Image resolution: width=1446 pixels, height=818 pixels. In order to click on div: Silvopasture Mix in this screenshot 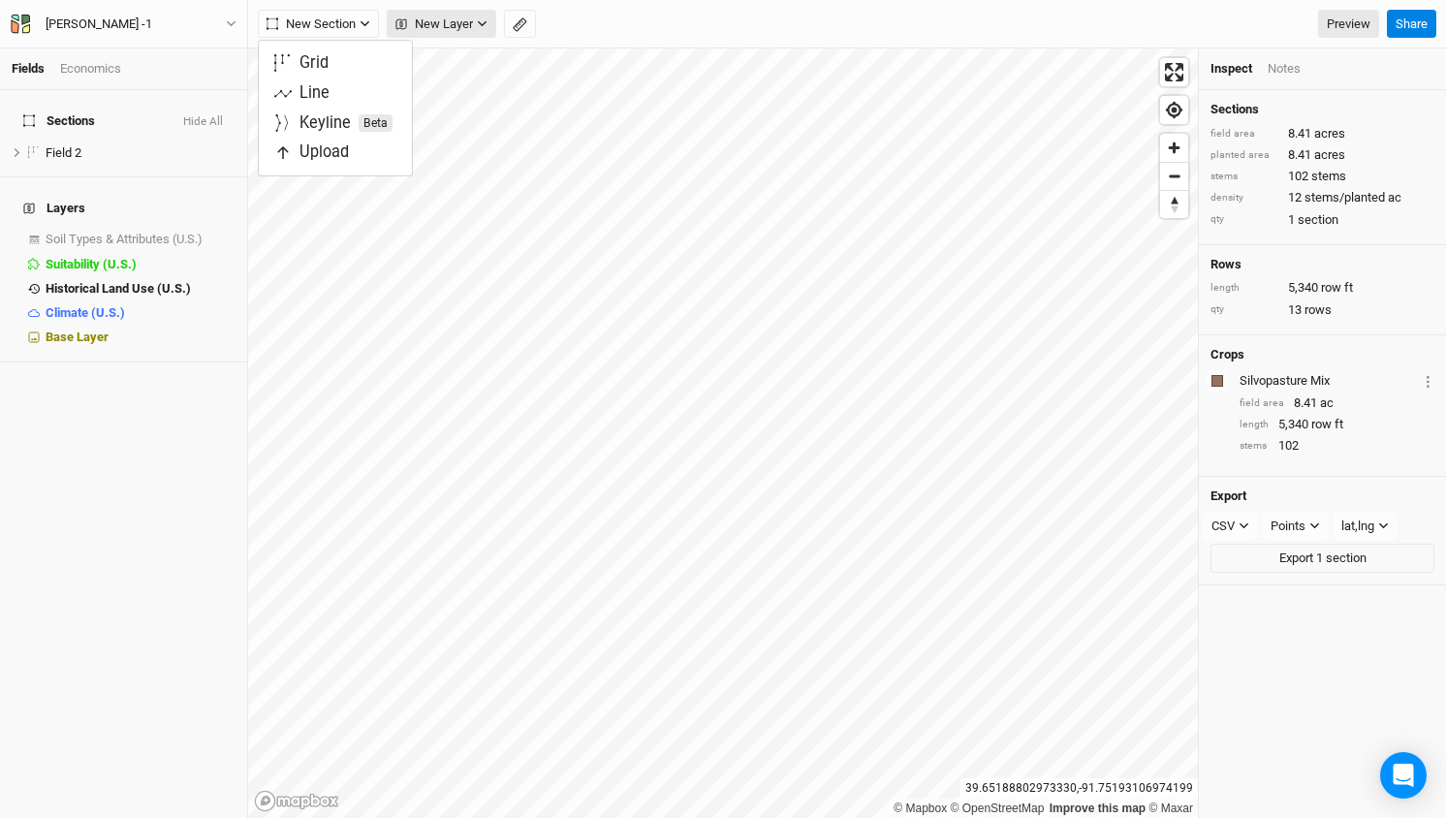, I will do `click(1328, 381)`.